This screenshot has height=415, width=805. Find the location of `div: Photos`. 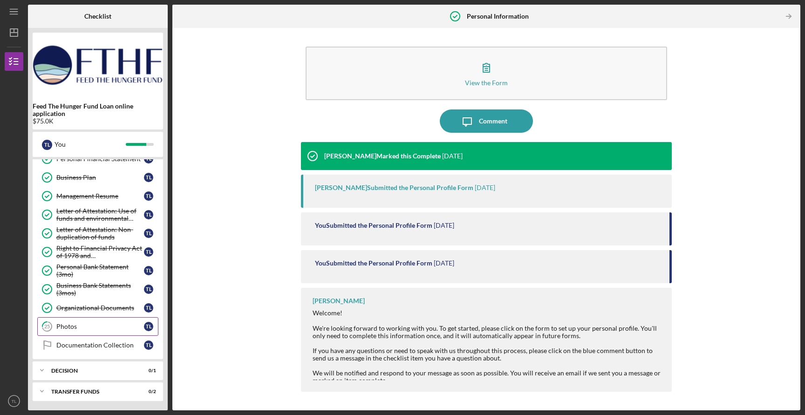

div: Photos is located at coordinates (100, 327).